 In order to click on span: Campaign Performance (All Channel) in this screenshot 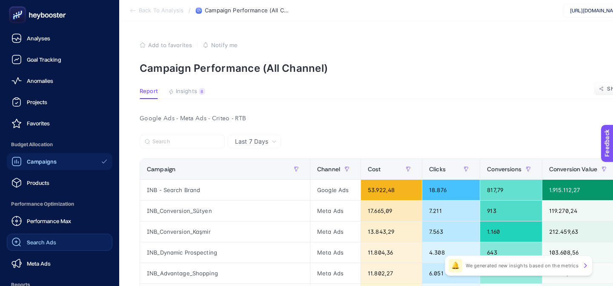, I will do `click(247, 11)`.